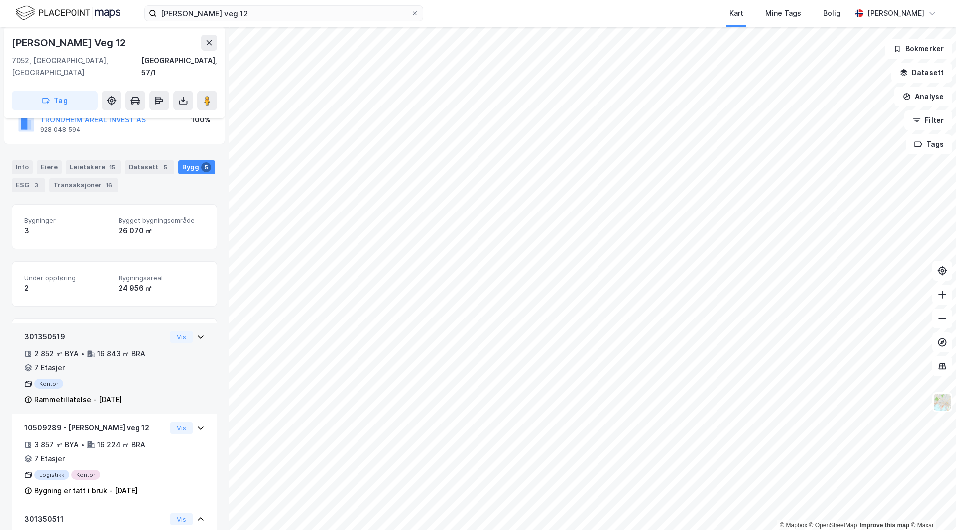 The image size is (956, 530). I want to click on span: Under oppføring, so click(67, 278).